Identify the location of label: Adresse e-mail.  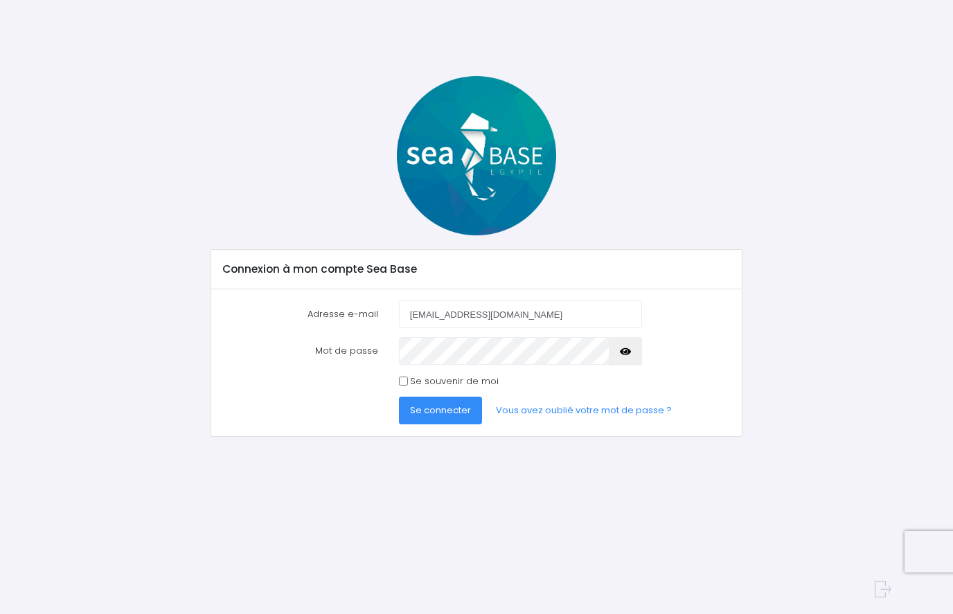
(300, 314).